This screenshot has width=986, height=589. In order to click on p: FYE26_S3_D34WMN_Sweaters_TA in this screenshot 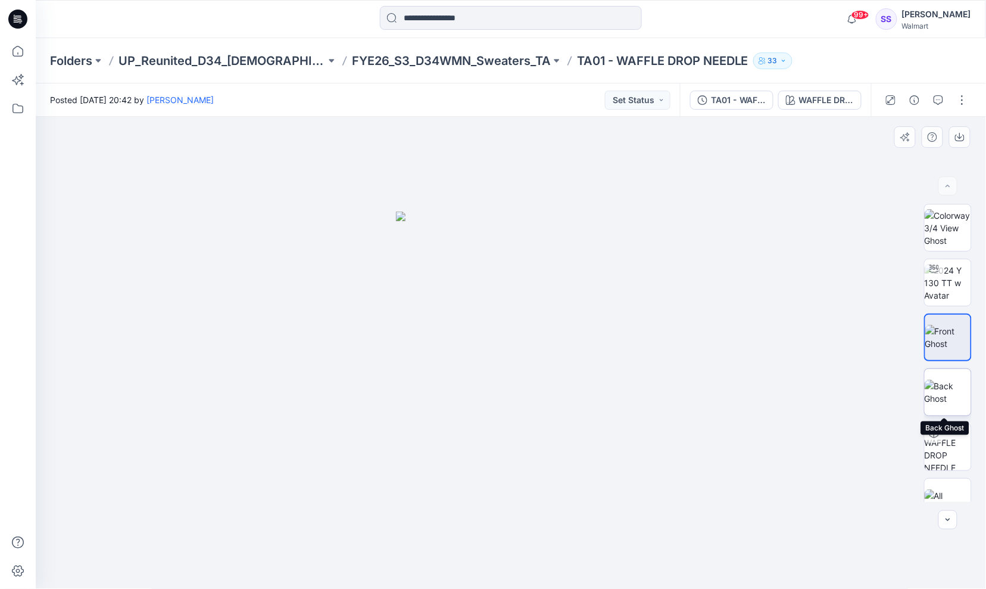, I will do `click(452, 61)`.